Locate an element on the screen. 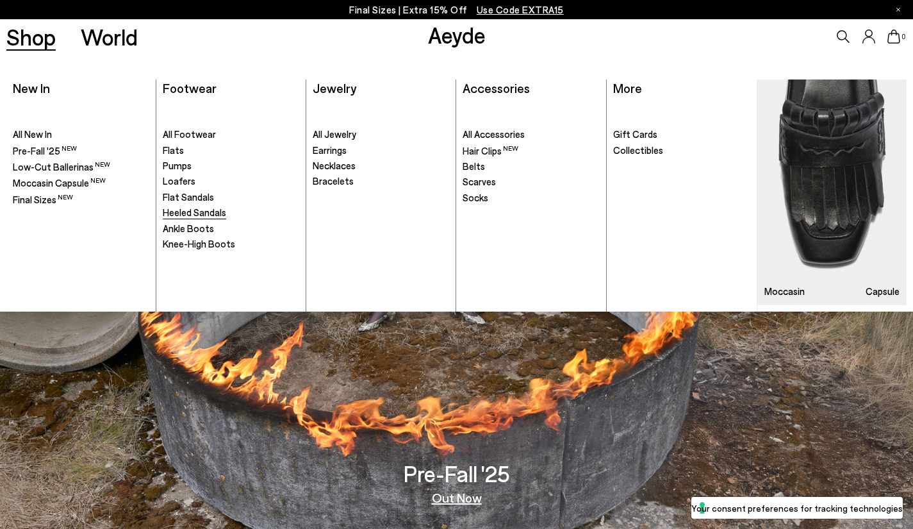 This screenshot has width=913, height=529. span: Hair Clips is located at coordinates (490, 151).